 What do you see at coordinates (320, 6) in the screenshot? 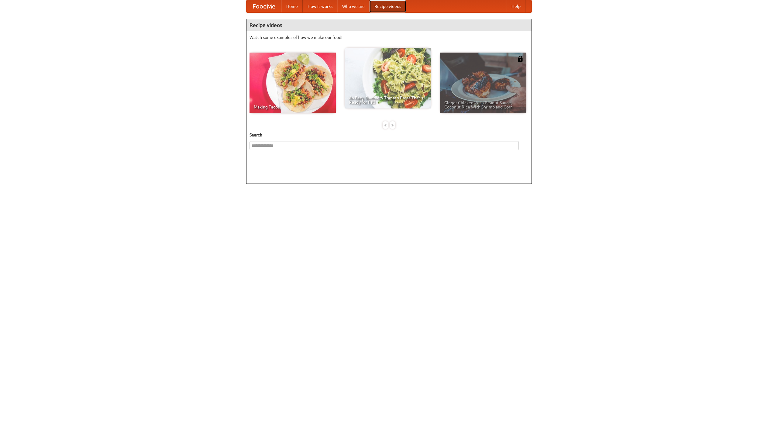
I see `a: How it works` at bounding box center [320, 6].